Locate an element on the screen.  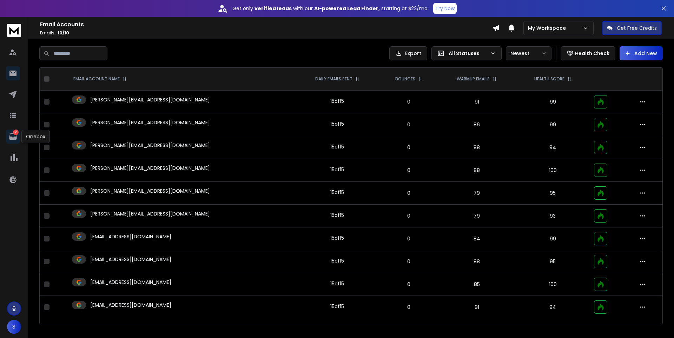
button: Export is located at coordinates (408, 53).